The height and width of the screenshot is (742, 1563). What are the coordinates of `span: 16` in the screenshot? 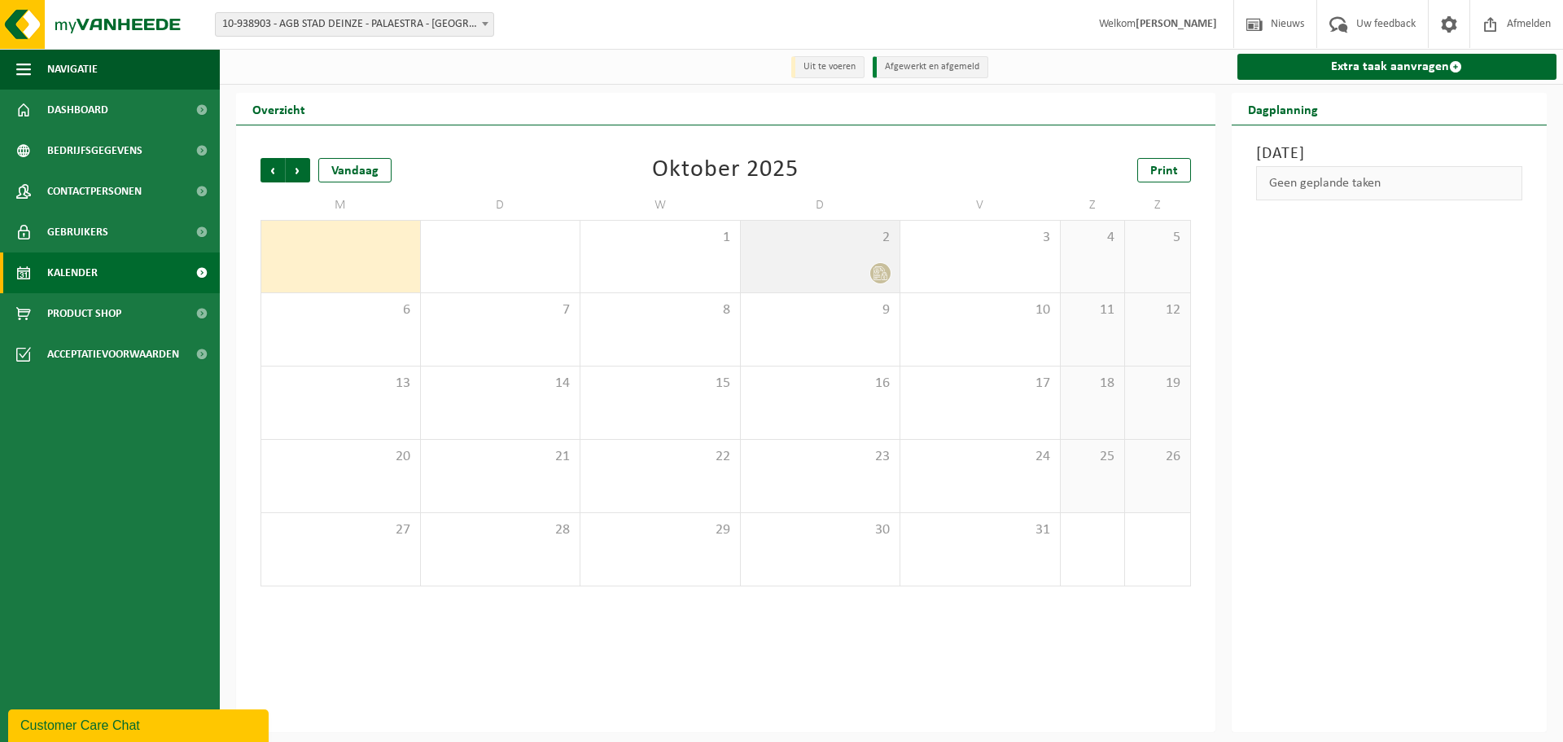 It's located at (821, 384).